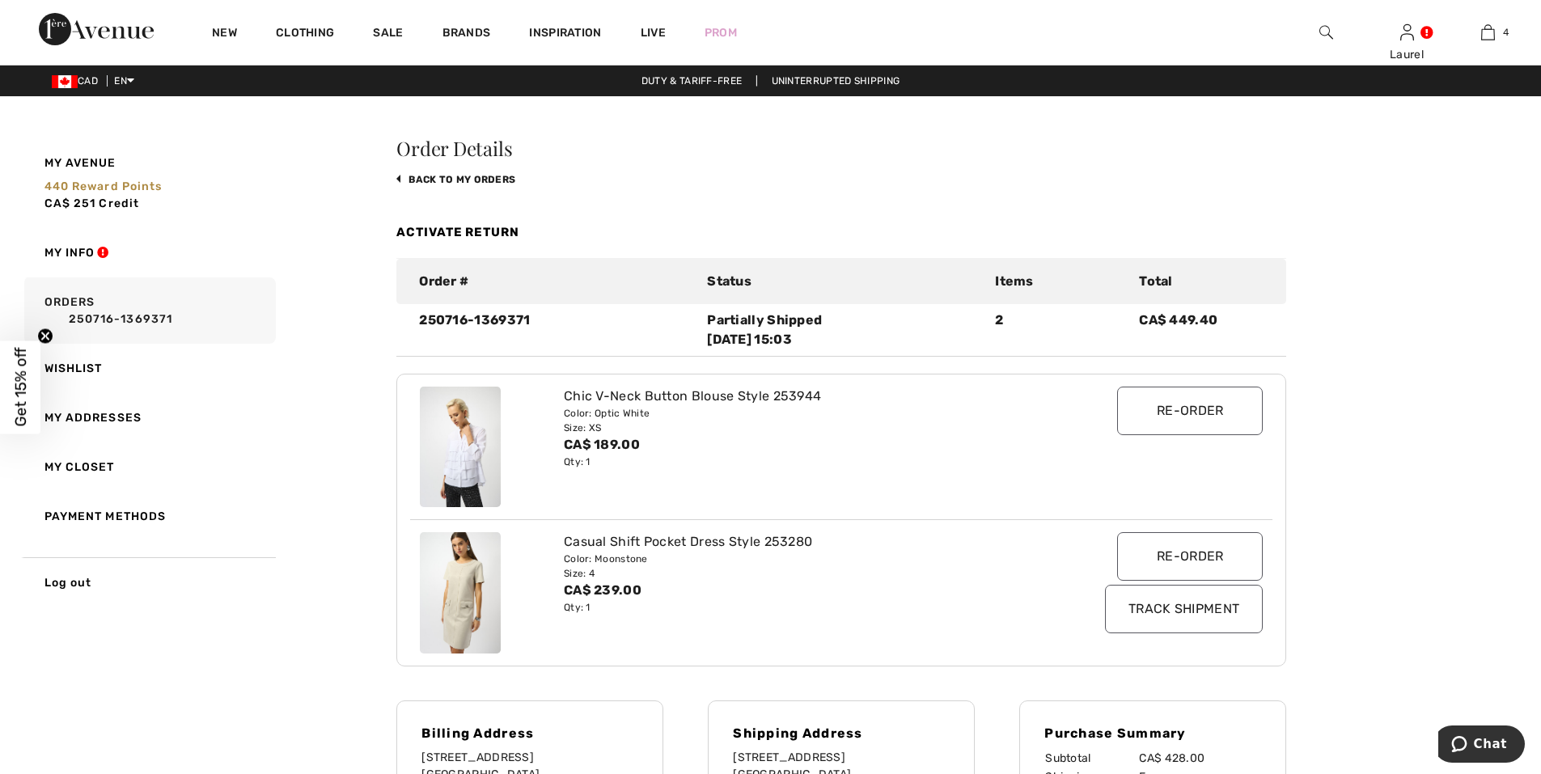 The image size is (1541, 774). What do you see at coordinates (148, 467) in the screenshot?
I see `a: My Closet` at bounding box center [148, 467].